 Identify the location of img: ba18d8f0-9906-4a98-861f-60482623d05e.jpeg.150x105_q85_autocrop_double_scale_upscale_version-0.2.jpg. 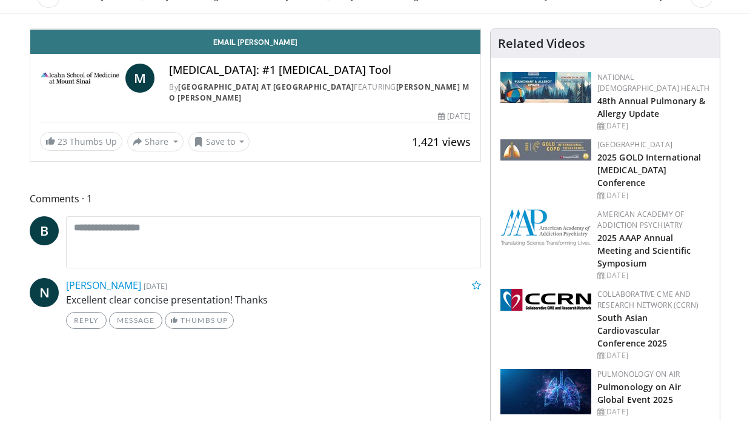
(546, 391).